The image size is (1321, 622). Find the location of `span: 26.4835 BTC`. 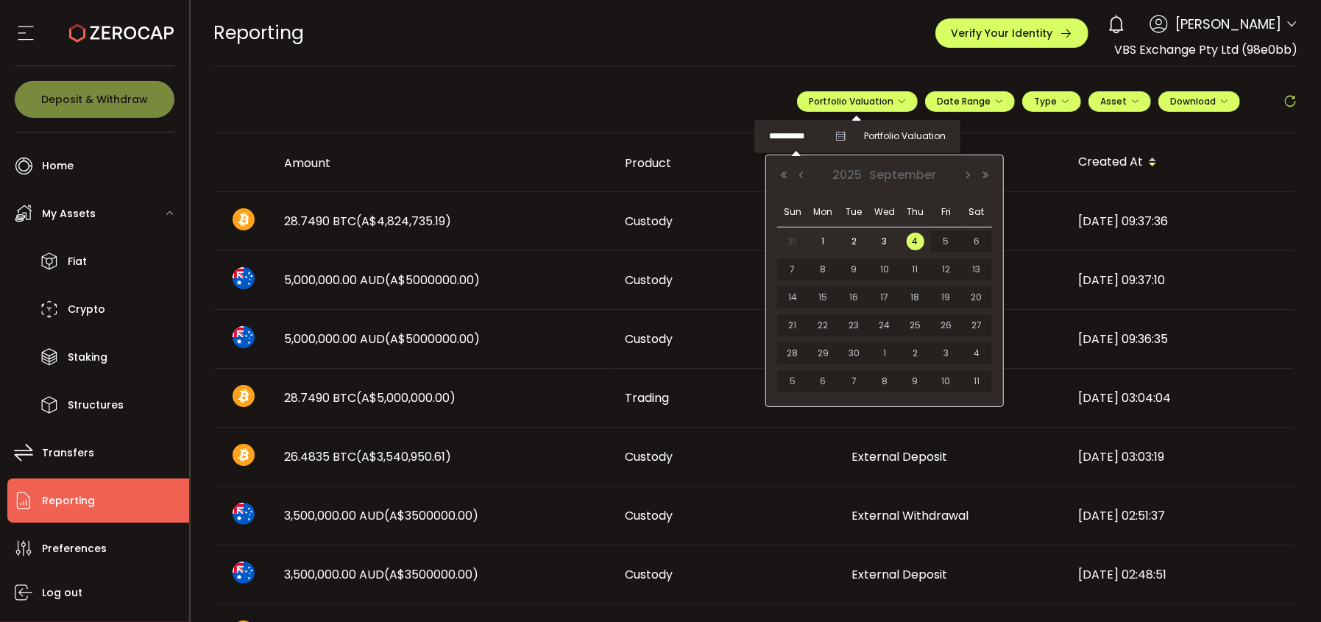

span: 26.4835 BTC is located at coordinates (368, 456).